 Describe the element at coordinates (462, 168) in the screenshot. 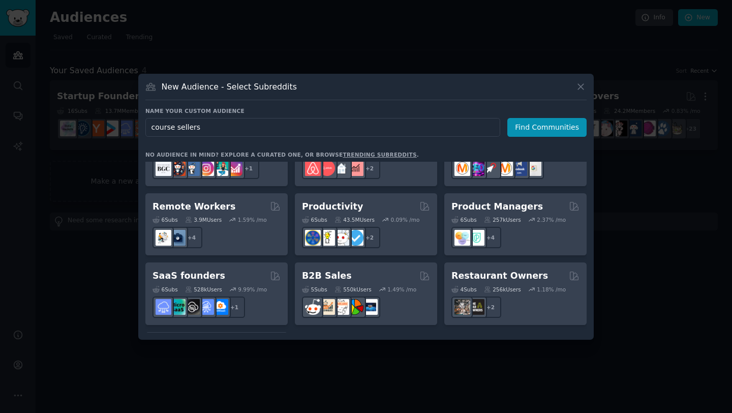

I see `img: marketing` at that location.